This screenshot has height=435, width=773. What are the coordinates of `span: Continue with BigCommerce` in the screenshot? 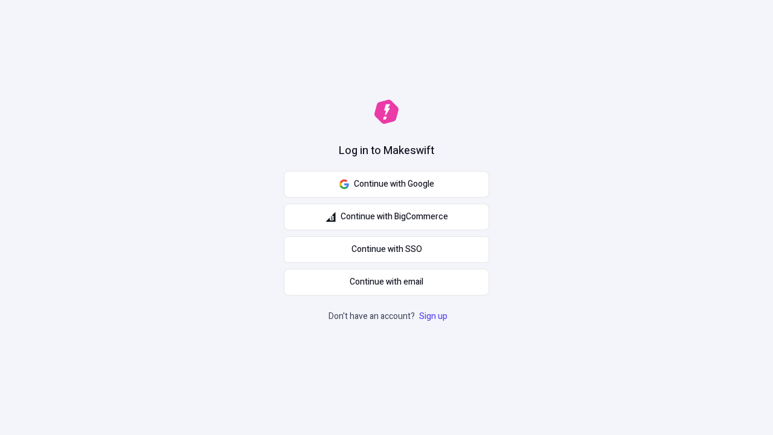 It's located at (394, 217).